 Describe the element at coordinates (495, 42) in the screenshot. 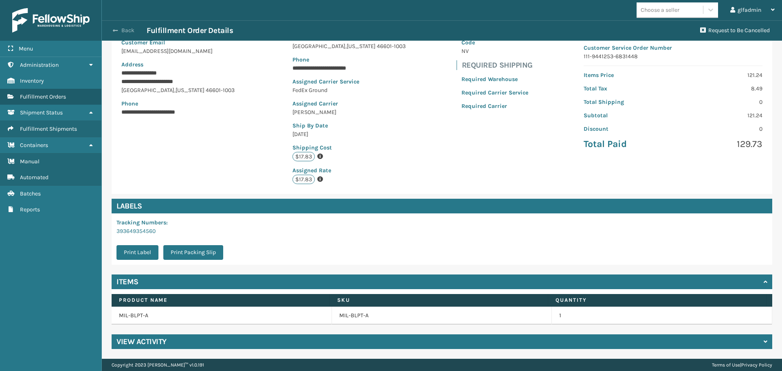

I see `p: Code` at that location.